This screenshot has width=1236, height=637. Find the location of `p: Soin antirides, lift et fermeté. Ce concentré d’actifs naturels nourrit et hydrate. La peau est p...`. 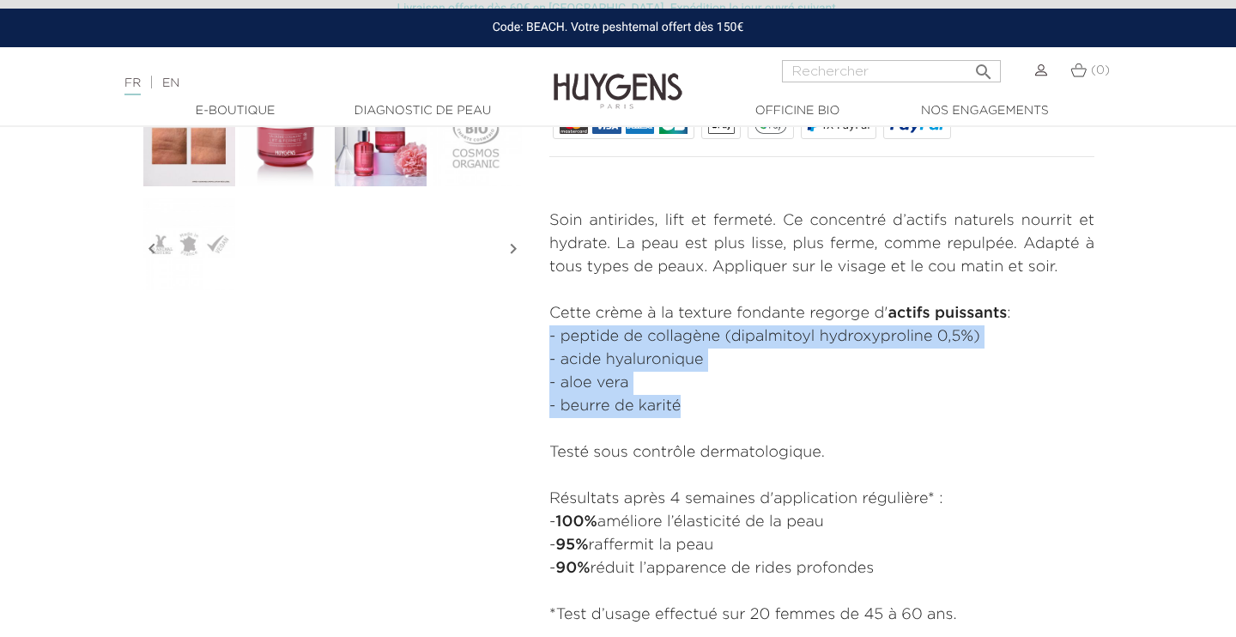

p: Soin antirides, lift et fermeté. Ce concentré d’actifs naturels nourrit et hydrate. La peau est p... is located at coordinates (821, 244).